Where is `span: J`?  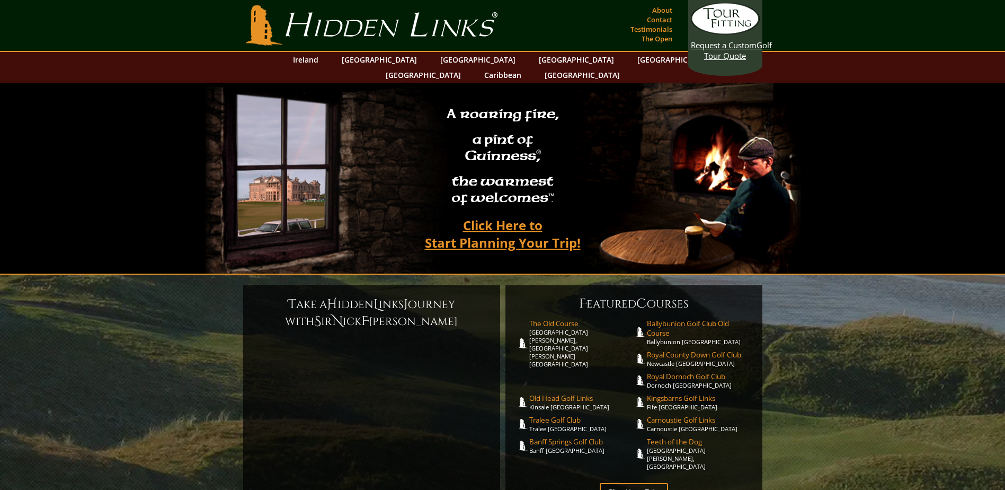 span: J is located at coordinates (406, 304).